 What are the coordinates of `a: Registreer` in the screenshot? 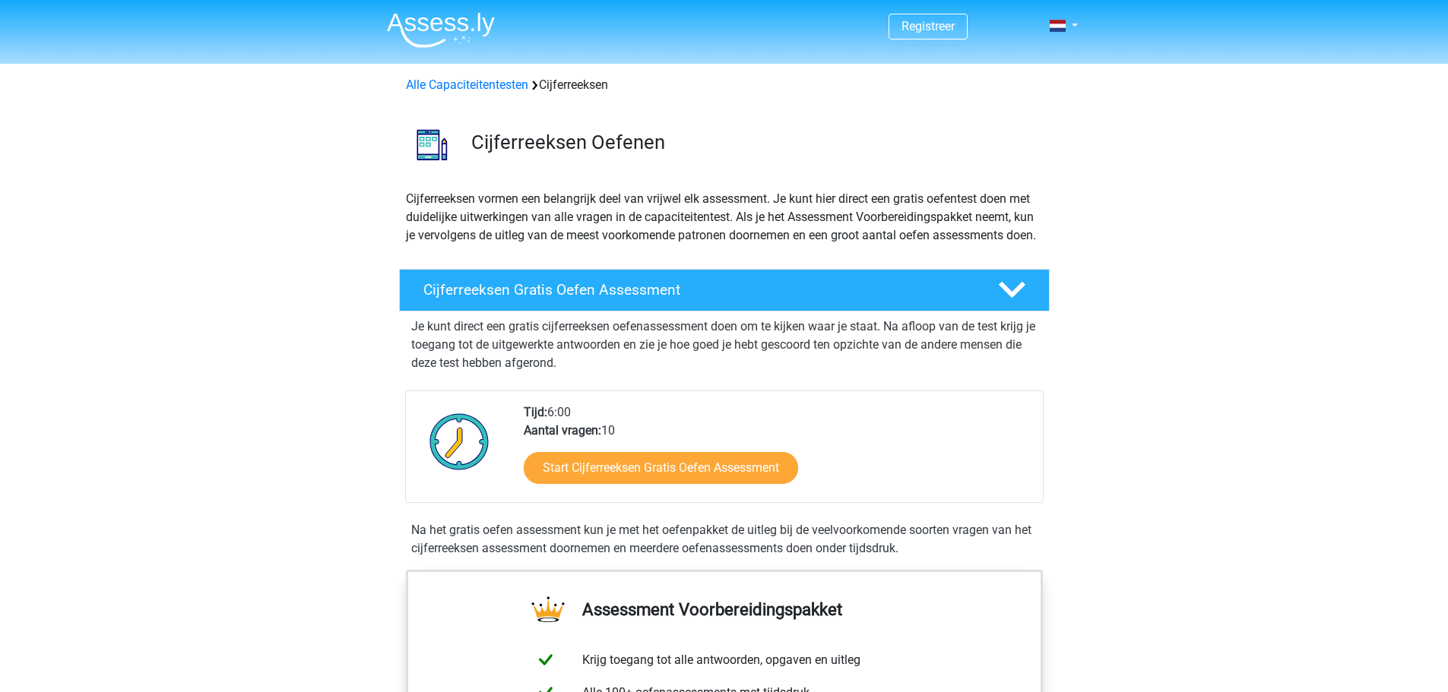 It's located at (928, 26).